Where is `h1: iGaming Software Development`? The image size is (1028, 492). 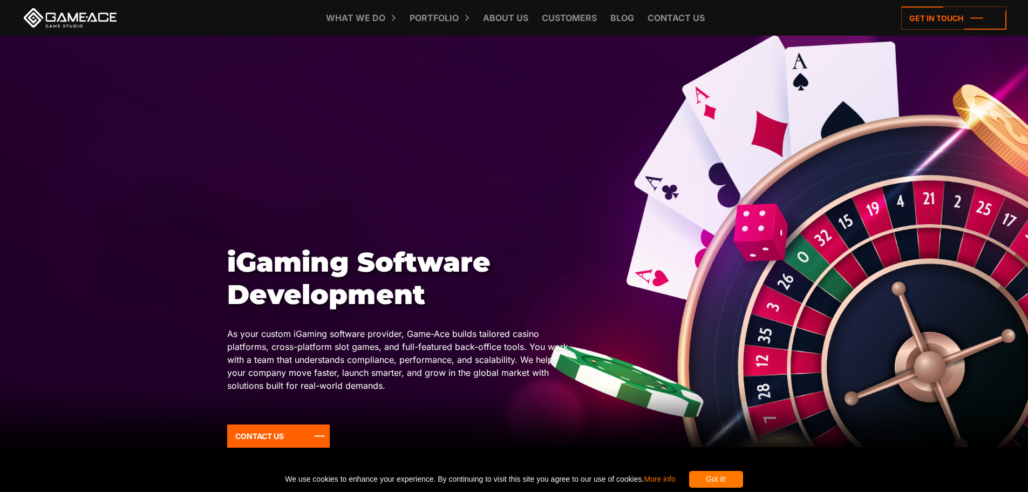 h1: iGaming Software Development is located at coordinates (399, 279).